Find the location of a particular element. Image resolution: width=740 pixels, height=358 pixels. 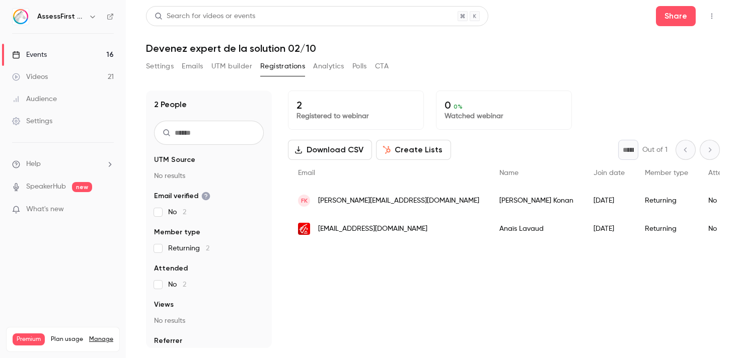

span: Views is located at coordinates (164, 305).